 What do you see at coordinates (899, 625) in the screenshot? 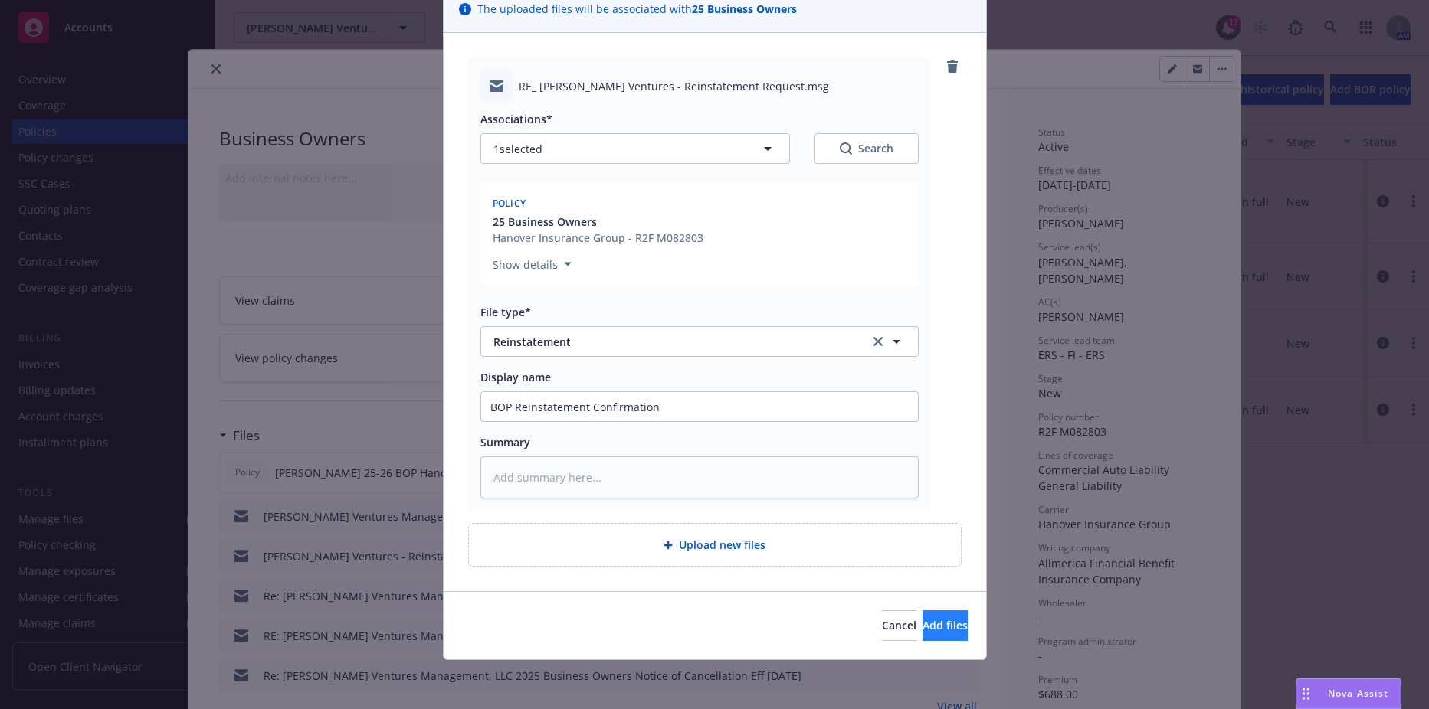
I see `span: Cancel` at bounding box center [899, 625].